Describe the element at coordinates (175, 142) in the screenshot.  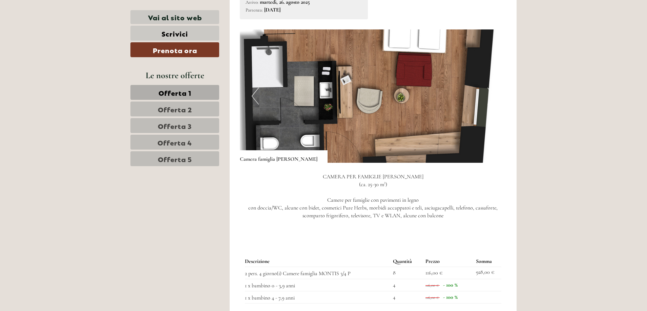
I see `span: Offerta 4` at that location.